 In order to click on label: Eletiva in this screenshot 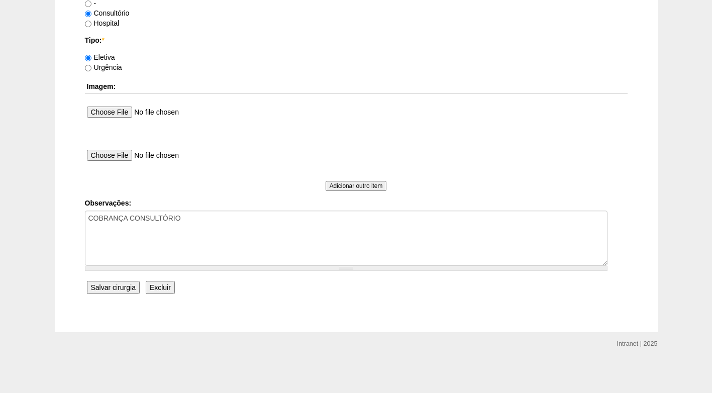, I will do `click(100, 57)`.